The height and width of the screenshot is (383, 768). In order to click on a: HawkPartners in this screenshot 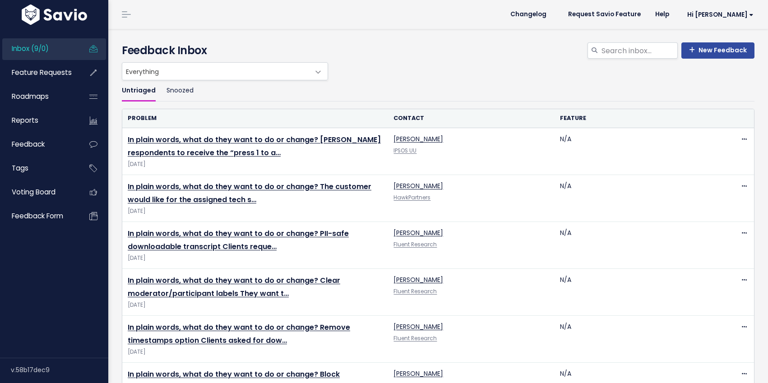, I will do `click(412, 198)`.